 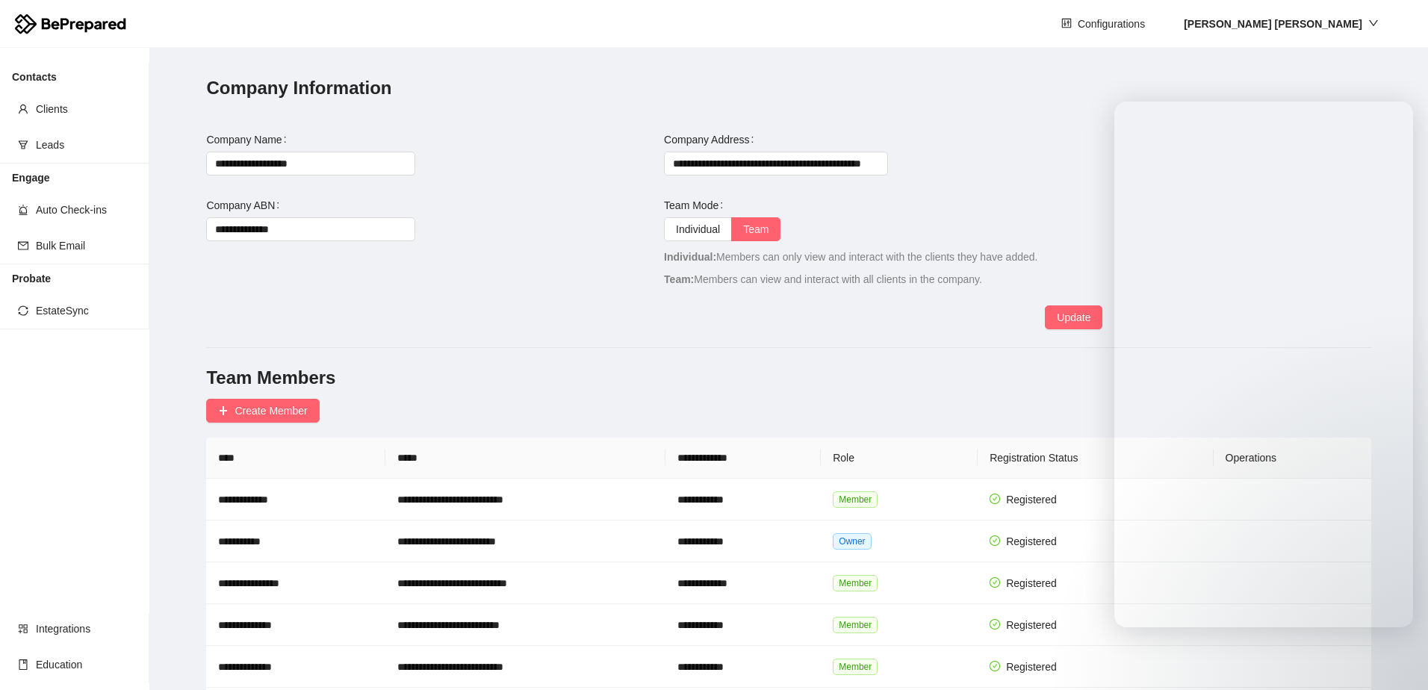 I want to click on th: Role, so click(x=899, y=458).